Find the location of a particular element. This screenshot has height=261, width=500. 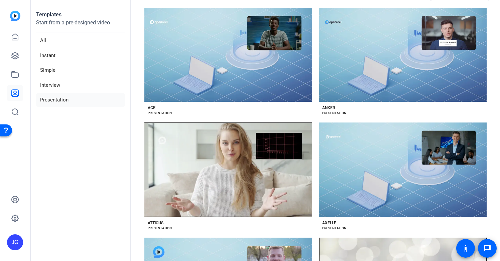

p: Start from a pre-designed video is located at coordinates (80, 25).